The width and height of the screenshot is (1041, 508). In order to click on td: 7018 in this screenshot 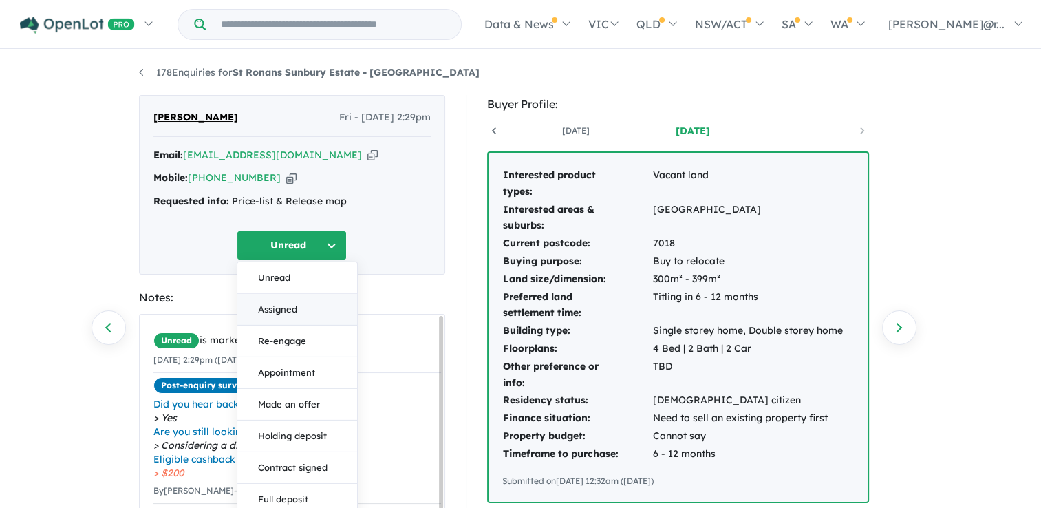, I will do `click(748, 243)`.